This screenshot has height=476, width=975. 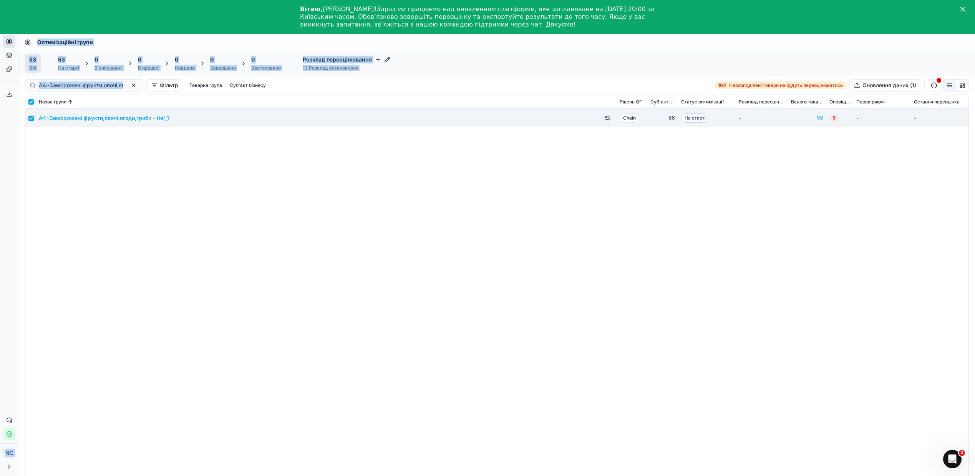 I want to click on span: Статус оптимізації, so click(x=702, y=102).